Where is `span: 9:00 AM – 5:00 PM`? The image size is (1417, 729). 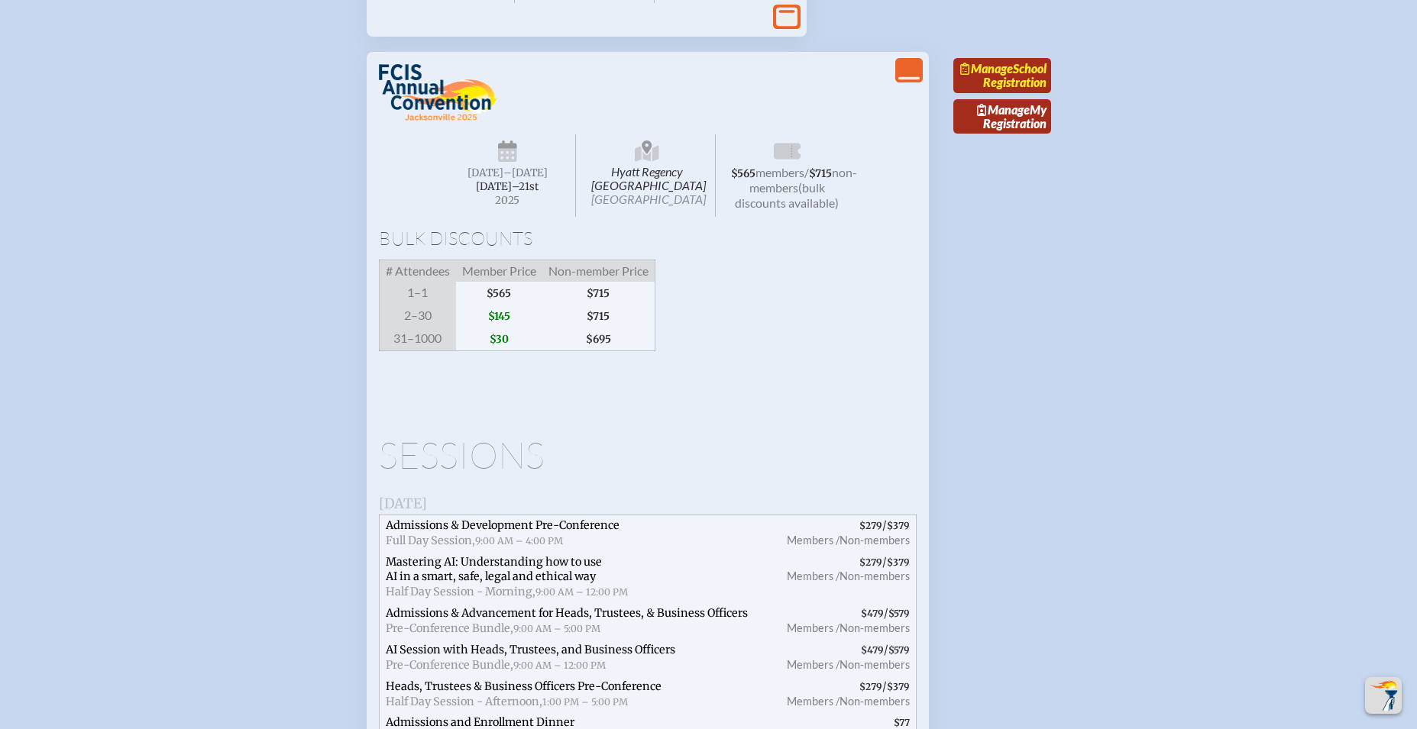
span: 9:00 AM – 5:00 PM is located at coordinates (557, 629).